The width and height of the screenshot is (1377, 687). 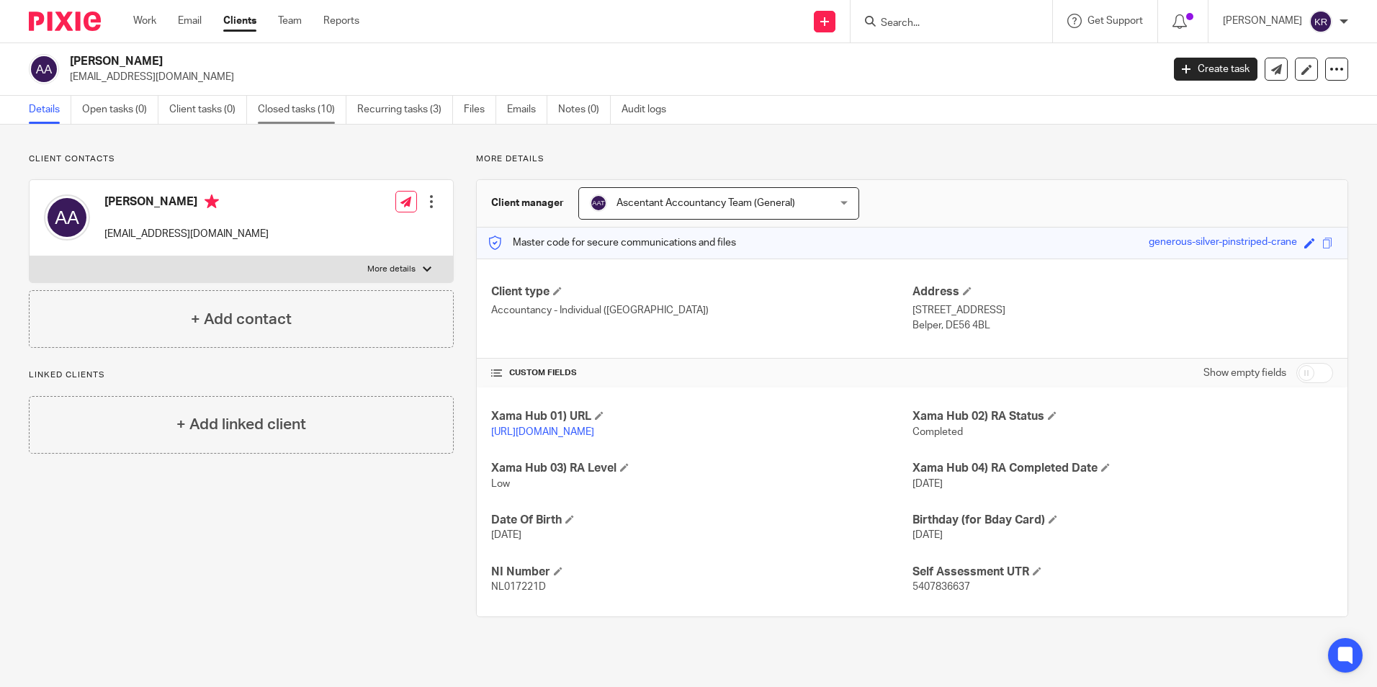 I want to click on span: Ascentant Accountancy Team (General), so click(x=706, y=203).